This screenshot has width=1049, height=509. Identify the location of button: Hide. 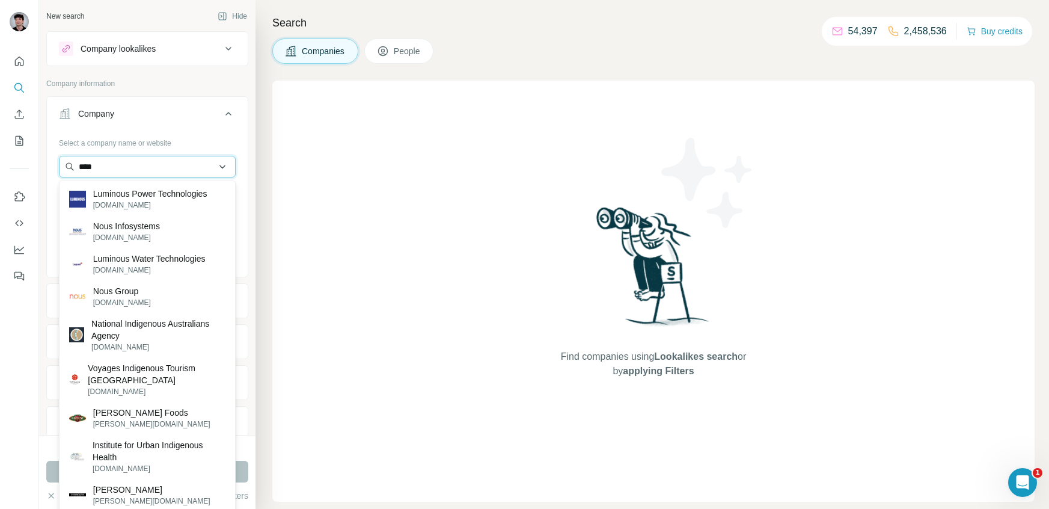
(232, 16).